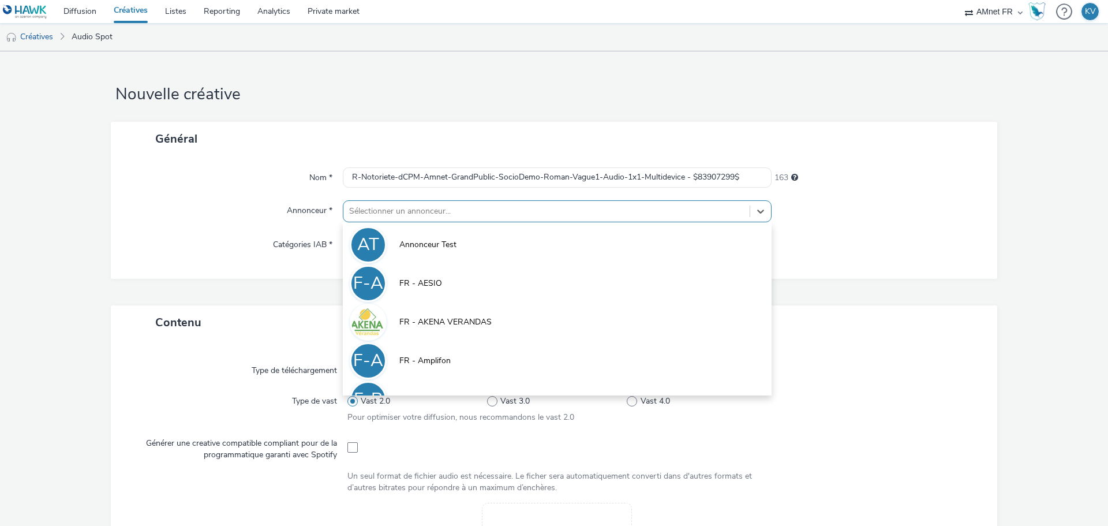 Image resolution: width=1108 pixels, height=526 pixels. What do you see at coordinates (1037, 12) in the screenshot?
I see `img: Hawk Academy` at bounding box center [1037, 12].